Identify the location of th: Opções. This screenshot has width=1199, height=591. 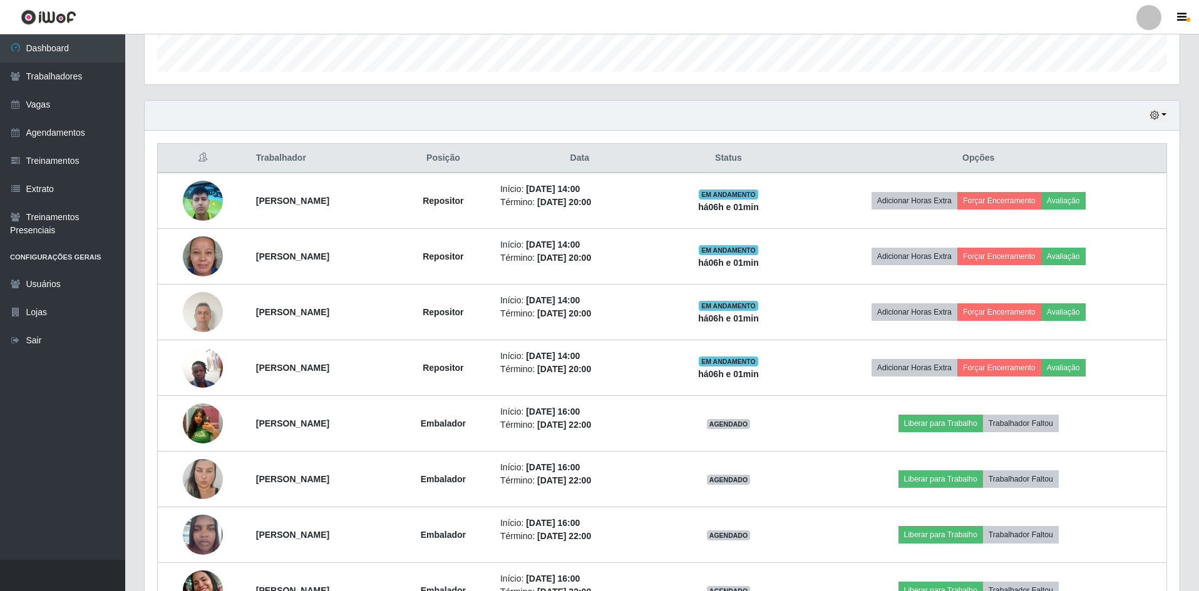
(978, 158).